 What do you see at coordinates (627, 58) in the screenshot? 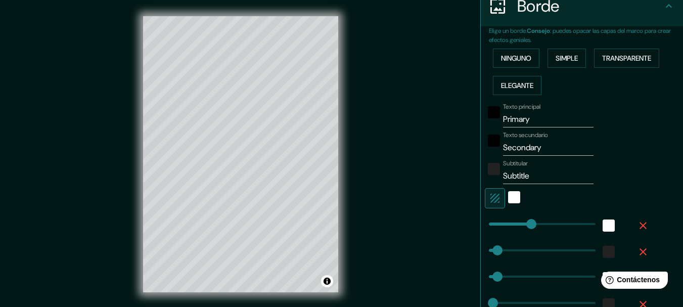
I see `button: Transparente` at bounding box center [627, 58].